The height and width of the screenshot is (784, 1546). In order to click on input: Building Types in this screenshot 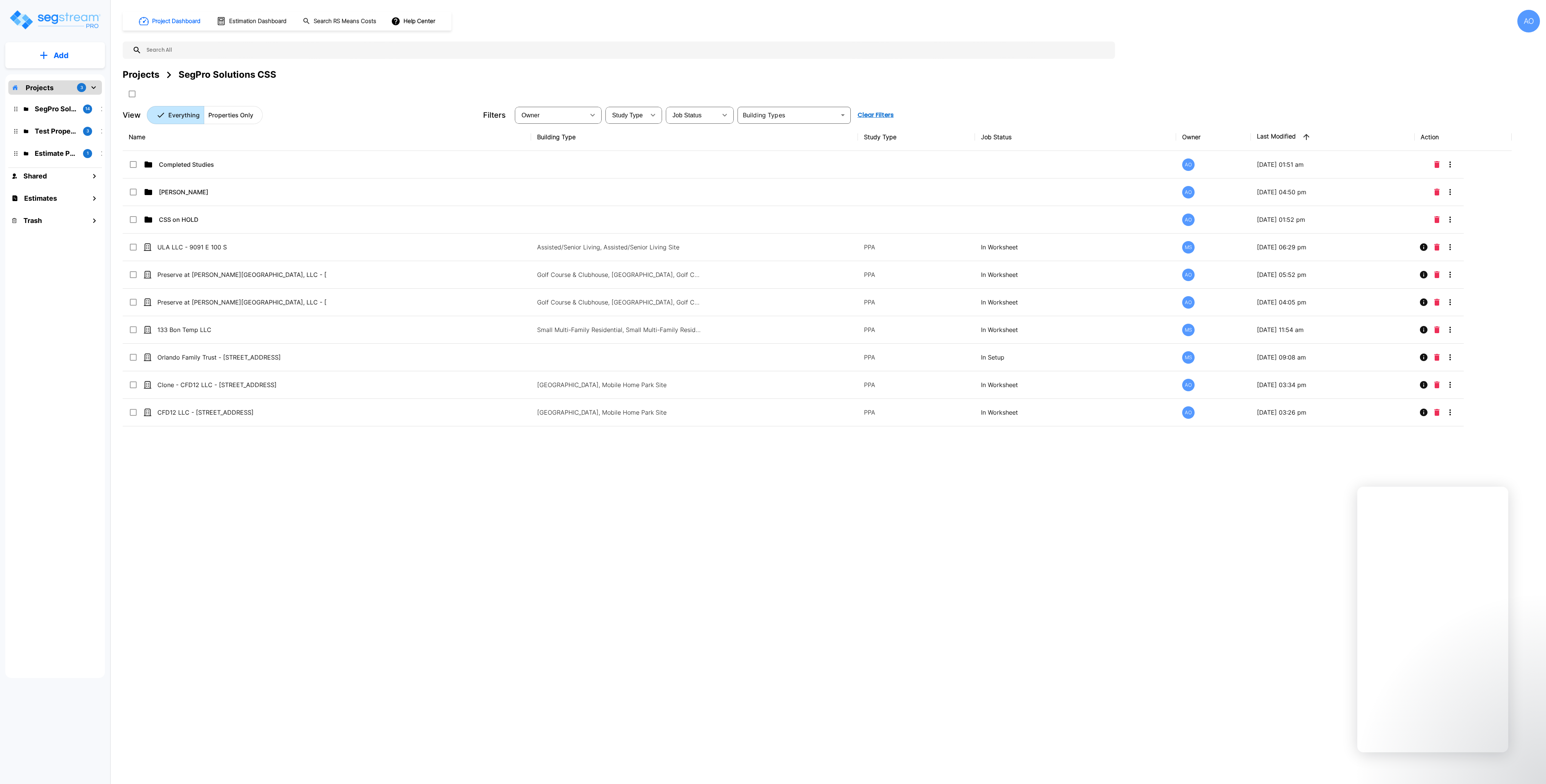, I will do `click(787, 115)`.